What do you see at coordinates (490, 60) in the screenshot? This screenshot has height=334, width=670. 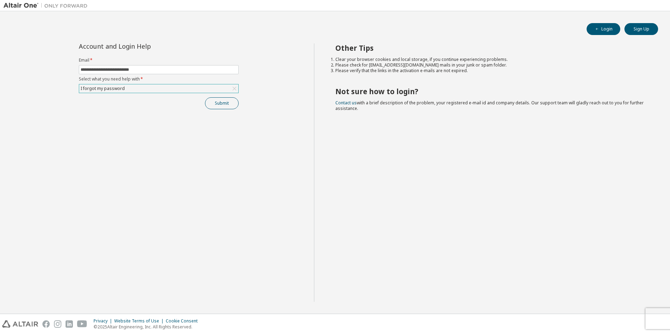 I see `li: Clear your browser cookies and local storage, if you continue experiencing problems.` at bounding box center [490, 60].